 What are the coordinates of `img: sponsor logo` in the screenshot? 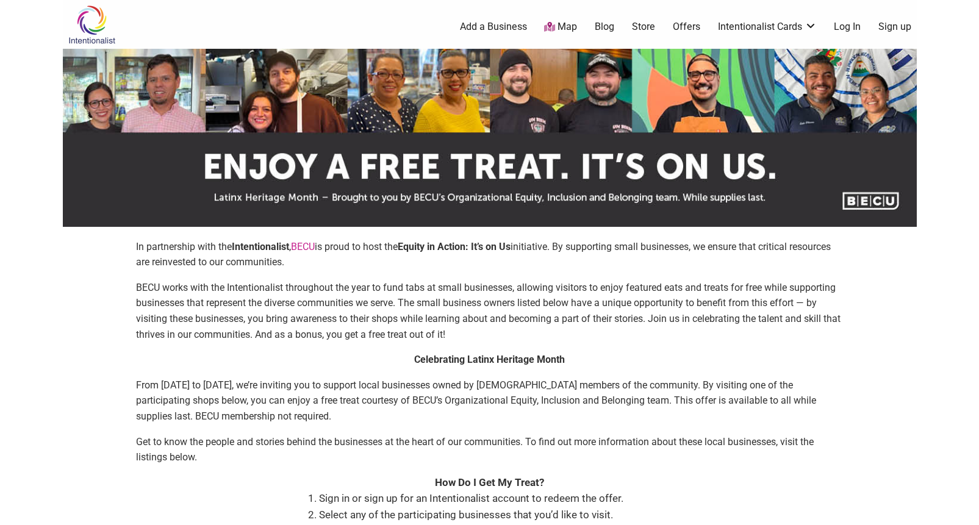 It's located at (490, 138).